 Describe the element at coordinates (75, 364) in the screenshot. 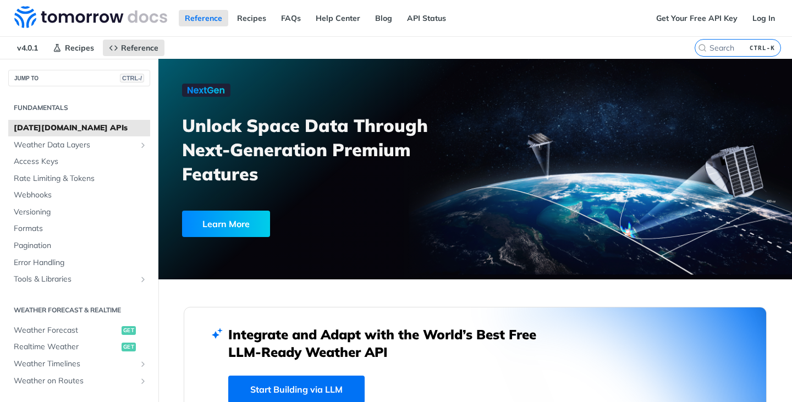

I see `span: Weather Timelines` at that location.